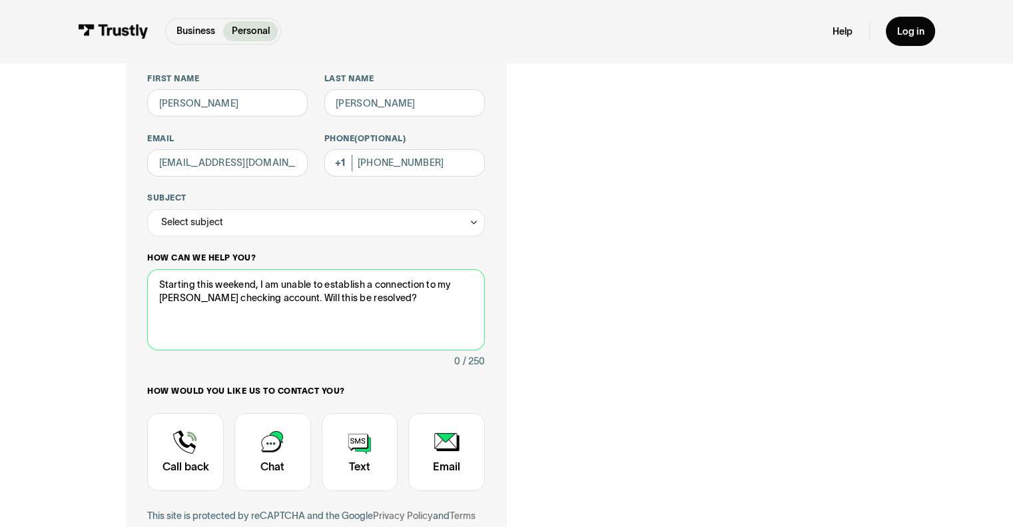  Describe the element at coordinates (910, 31) in the screenshot. I see `a: Log in` at that location.